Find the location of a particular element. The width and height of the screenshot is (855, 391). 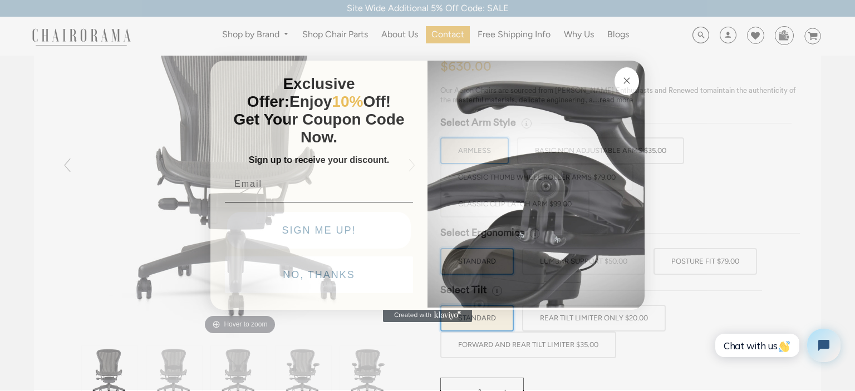

button: Chat with us👋 is located at coordinates (54, 26).